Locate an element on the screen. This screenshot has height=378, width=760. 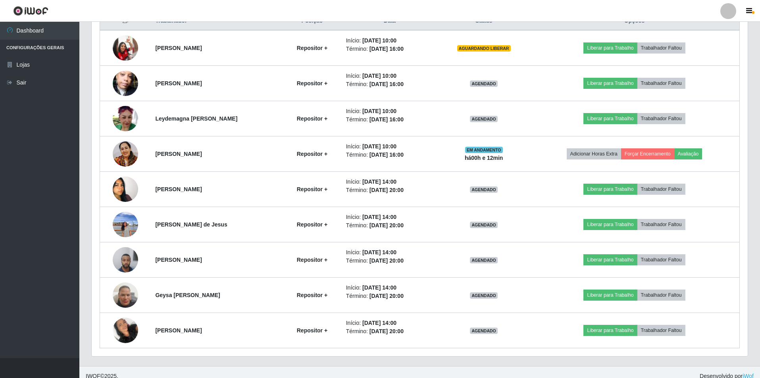
img: 1757163801790.jpeg is located at coordinates (125, 295).